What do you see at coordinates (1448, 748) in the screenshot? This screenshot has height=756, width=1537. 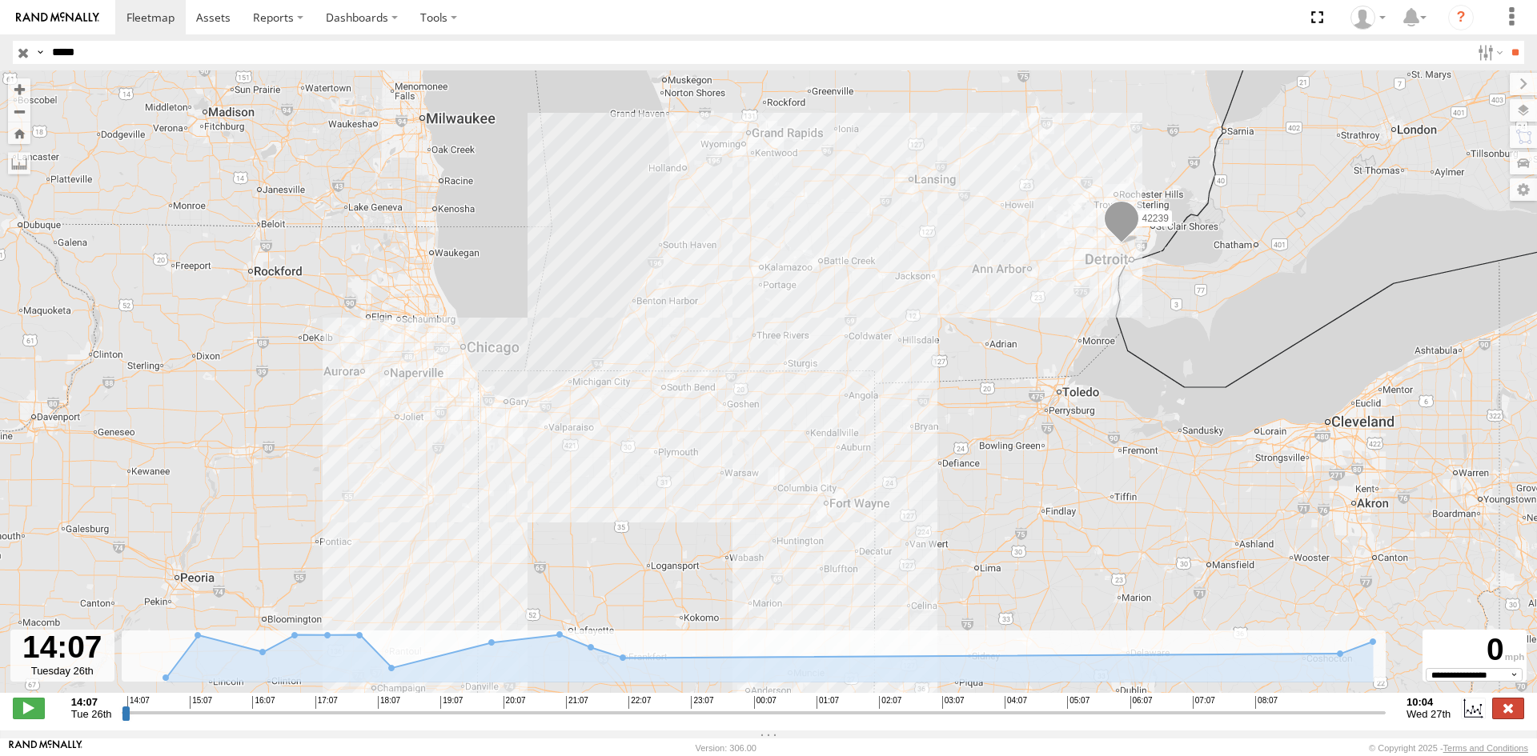 I see `div: © Copyright 2025 -` at bounding box center [1448, 748].